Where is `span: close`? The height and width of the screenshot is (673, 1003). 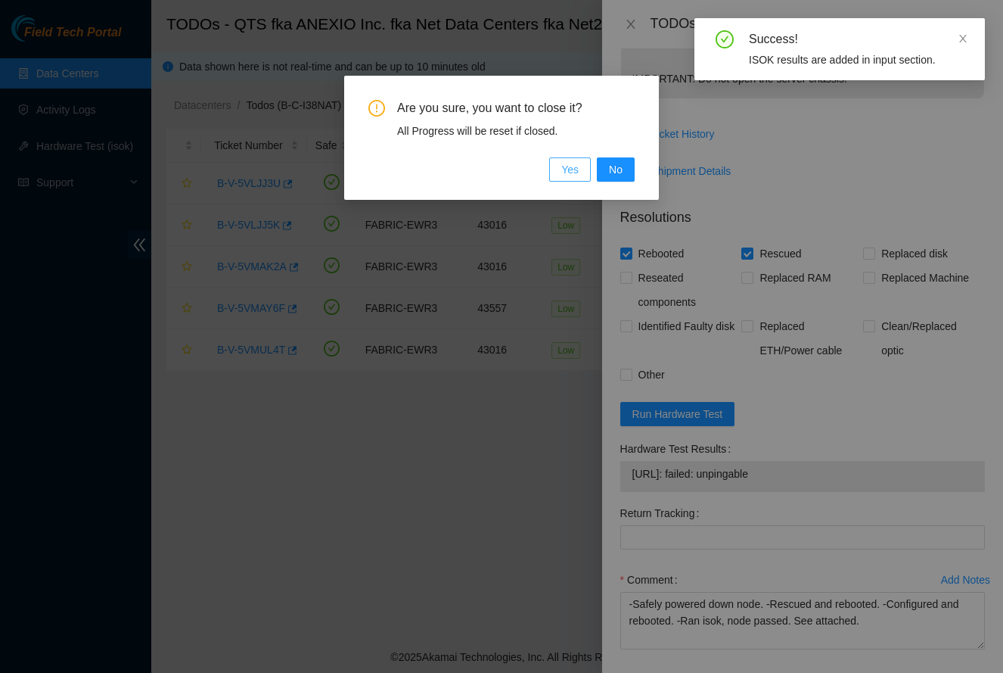
span: close is located at coordinates (963, 39).